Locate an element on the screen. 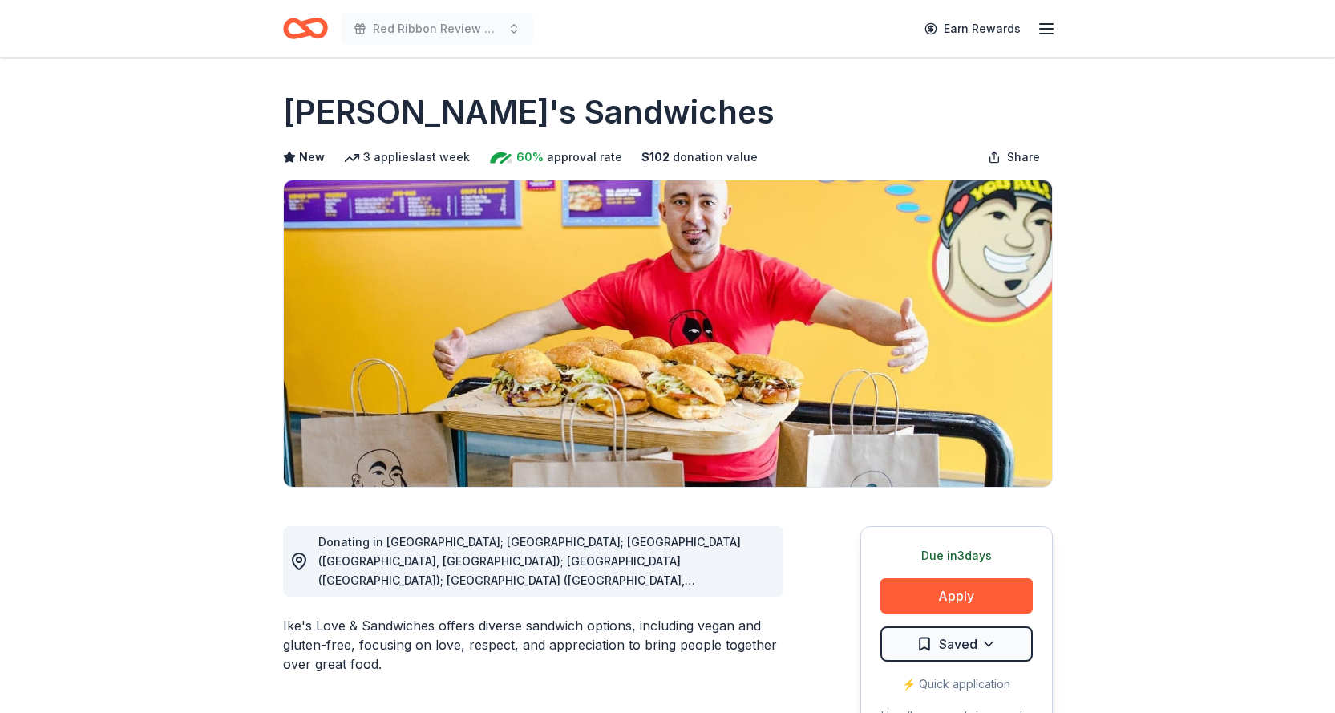  span: approval rate is located at coordinates (585, 157).